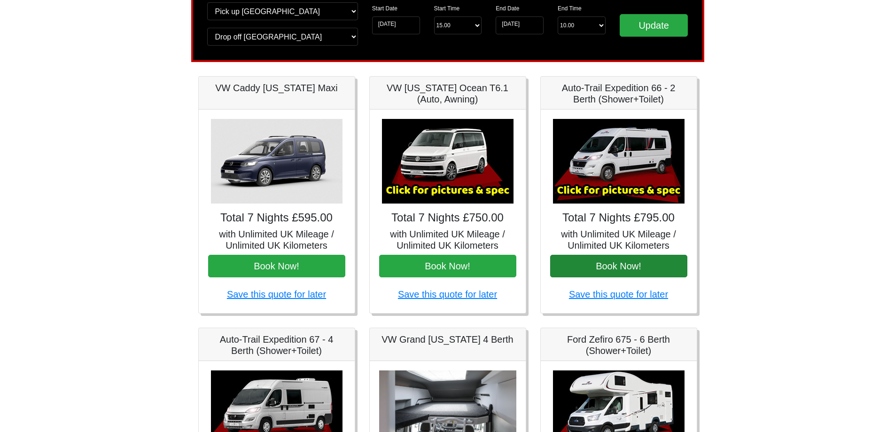 This screenshot has height=432, width=895. I want to click on h5: Auto-Trail Expedition 67 - 4 Berth (Shower+Toilet), so click(277, 345).